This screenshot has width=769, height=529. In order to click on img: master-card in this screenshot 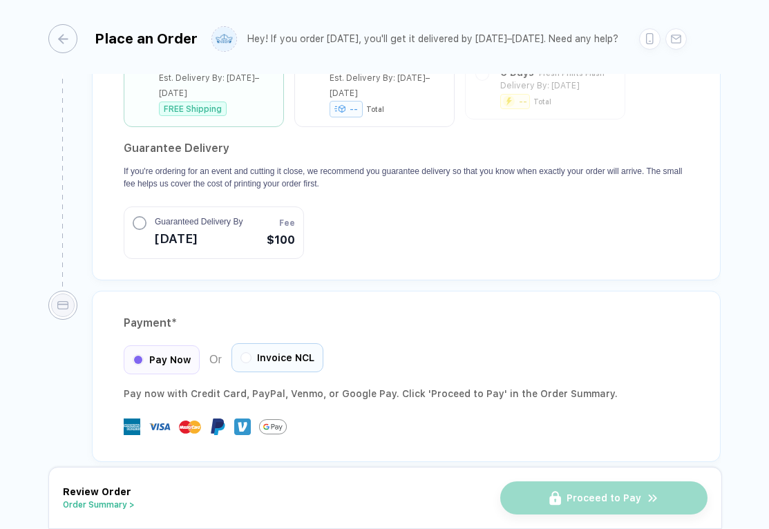, I will do `click(190, 427)`.